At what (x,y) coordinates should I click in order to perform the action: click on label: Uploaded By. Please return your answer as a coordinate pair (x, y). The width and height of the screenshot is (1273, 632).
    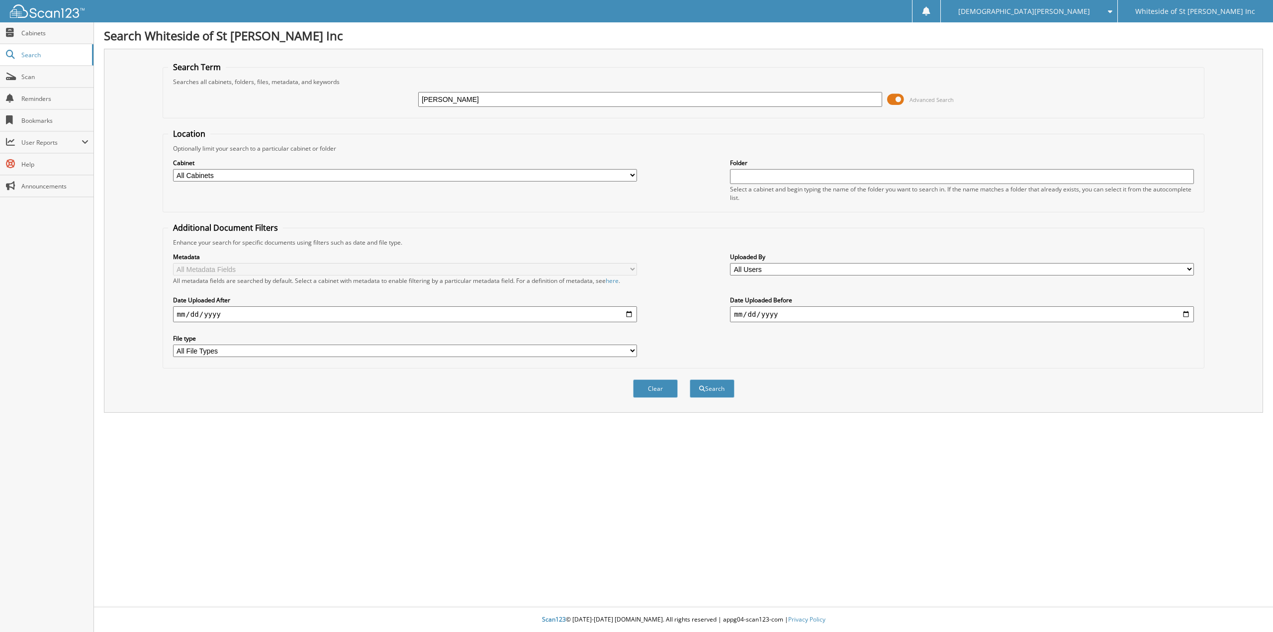
    Looking at the image, I should click on (962, 257).